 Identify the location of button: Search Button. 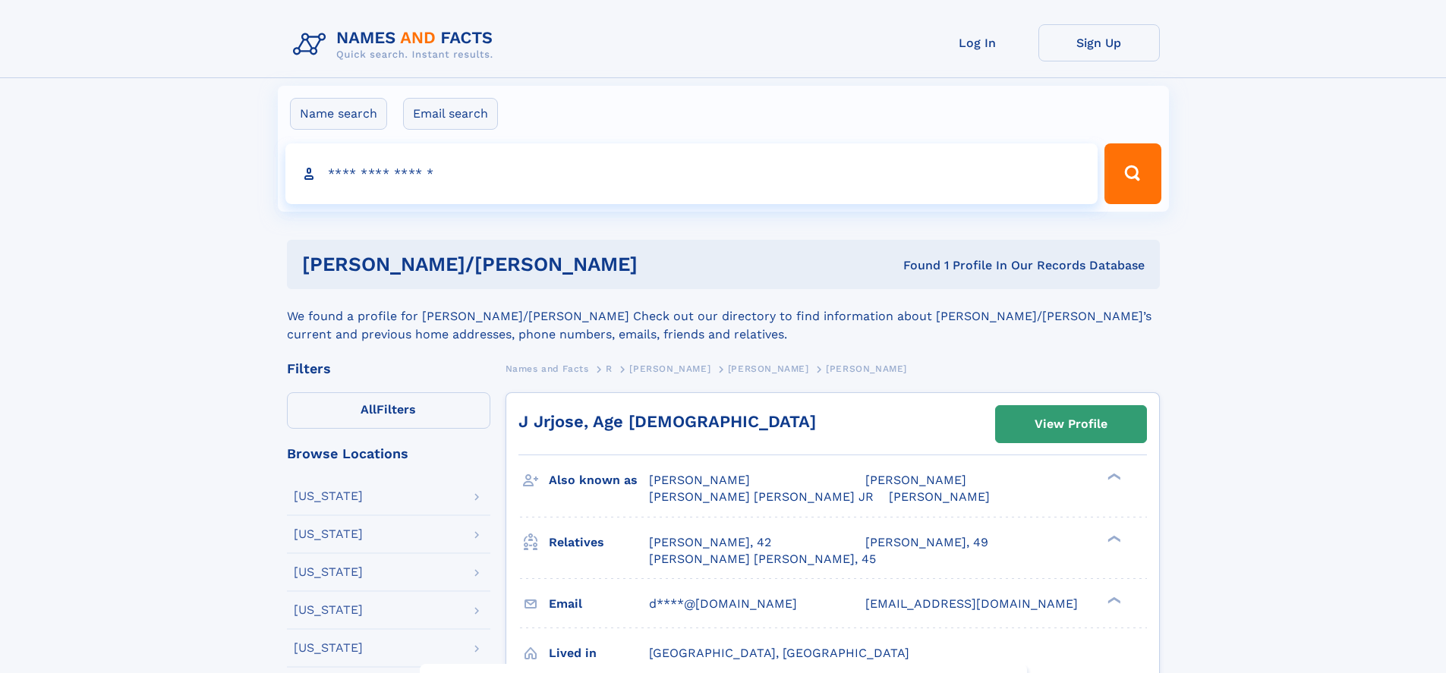
(1133, 174).